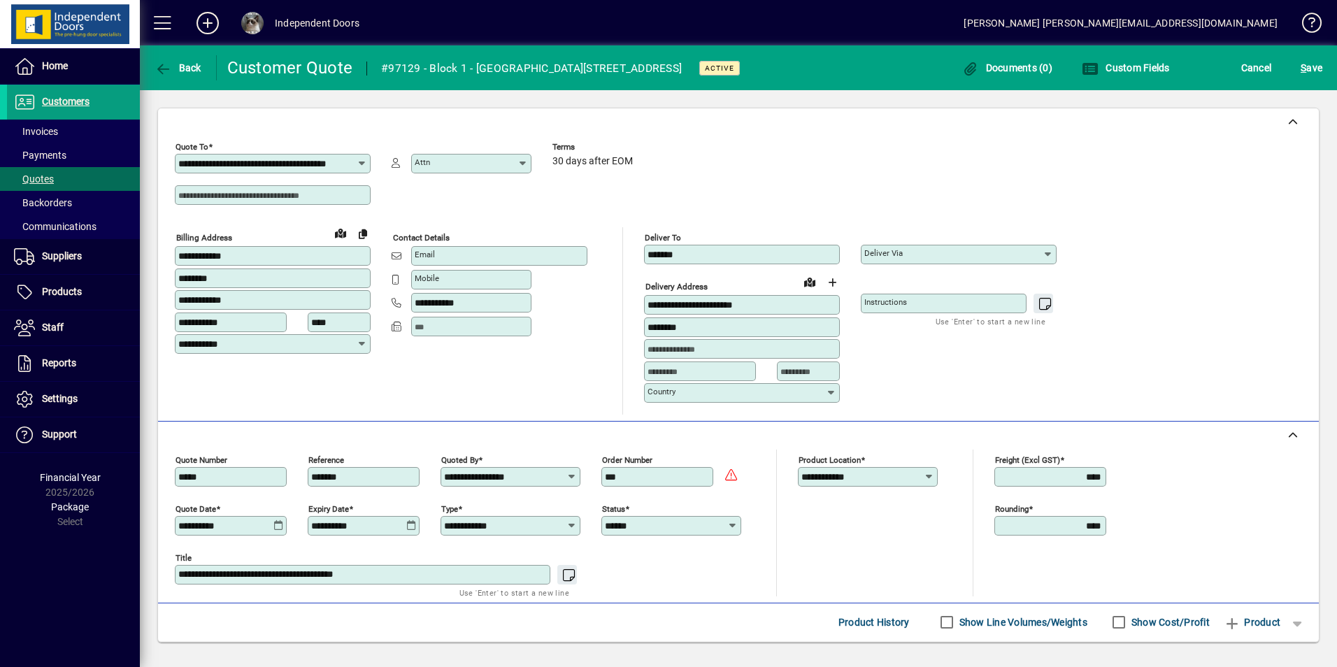 The width and height of the screenshot is (1337, 667). I want to click on mat-label: Deliver To, so click(663, 238).